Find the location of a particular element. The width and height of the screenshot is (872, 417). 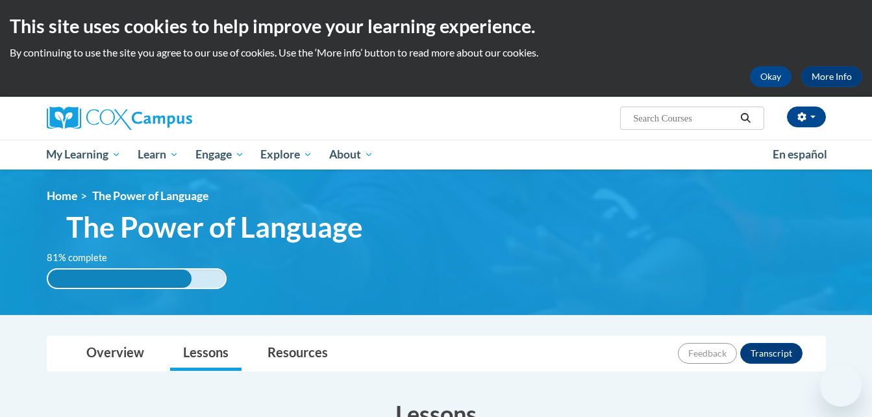

div: Main menu is located at coordinates (437, 155).